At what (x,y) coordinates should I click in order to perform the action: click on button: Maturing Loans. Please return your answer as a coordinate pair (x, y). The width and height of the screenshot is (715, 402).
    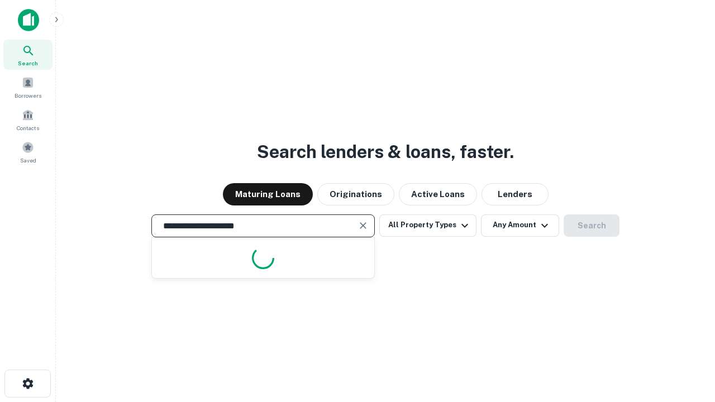
    Looking at the image, I should click on (268, 194).